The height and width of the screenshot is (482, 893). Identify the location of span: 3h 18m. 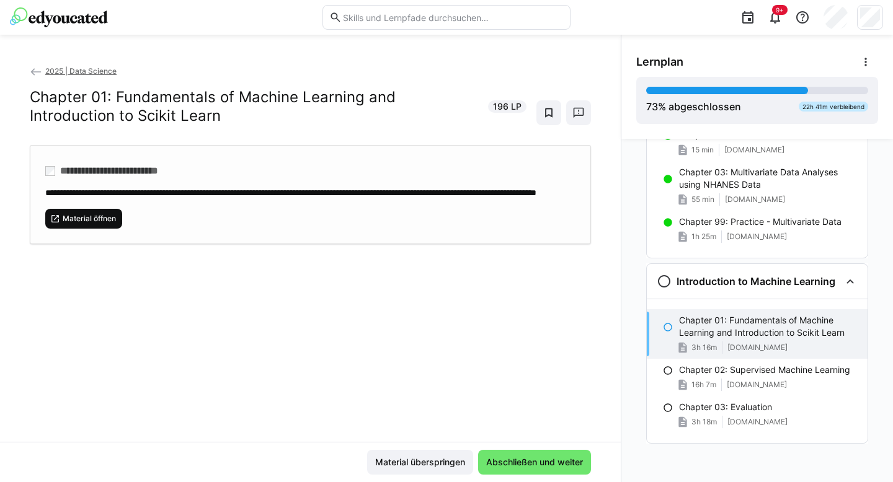
(704, 422).